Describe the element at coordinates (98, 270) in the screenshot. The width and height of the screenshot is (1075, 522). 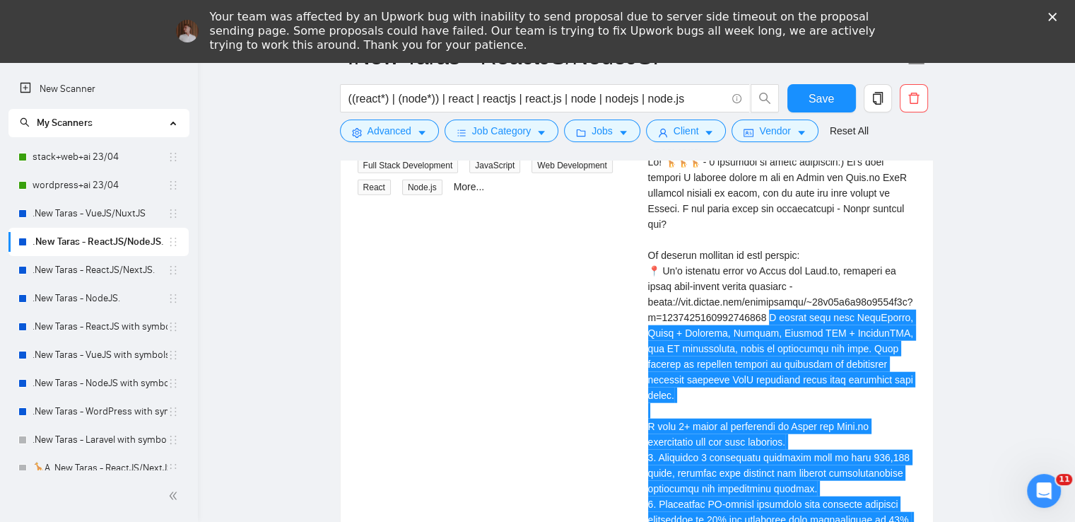
I see `li: .New Taras - ReactJS/NextJS.` at that location.